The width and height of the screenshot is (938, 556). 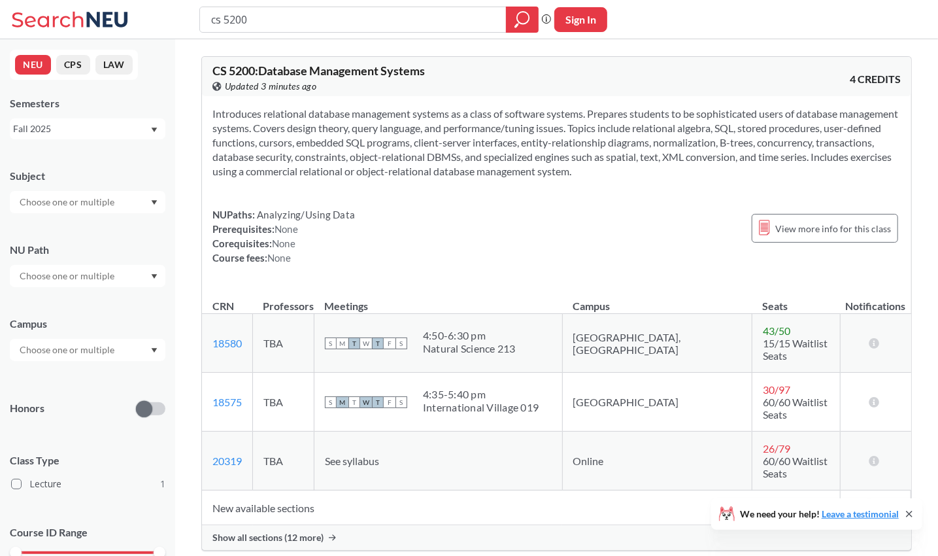 I want to click on div: magnifying glass, so click(x=522, y=20).